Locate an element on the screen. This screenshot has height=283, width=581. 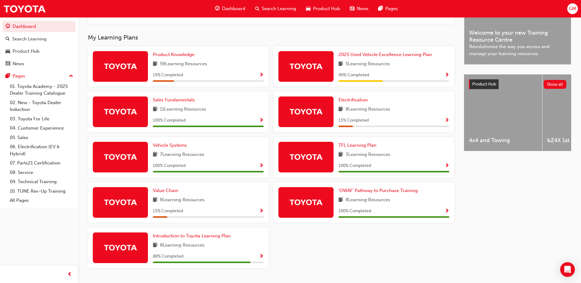
span: 5 Learning Resources is located at coordinates (367, 64).